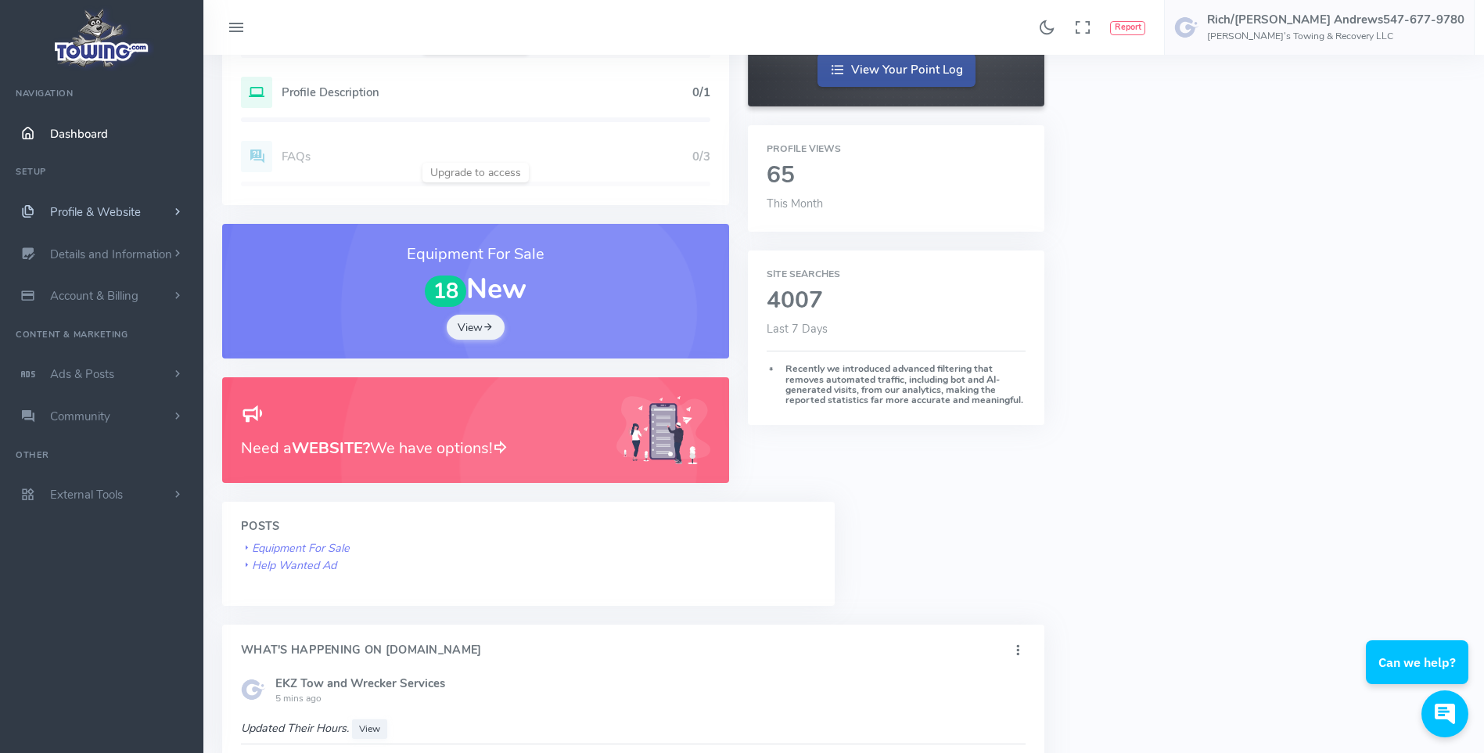 This screenshot has height=753, width=1484. What do you see at coordinates (701, 92) in the screenshot?
I see `h5: 0/1` at bounding box center [701, 92].